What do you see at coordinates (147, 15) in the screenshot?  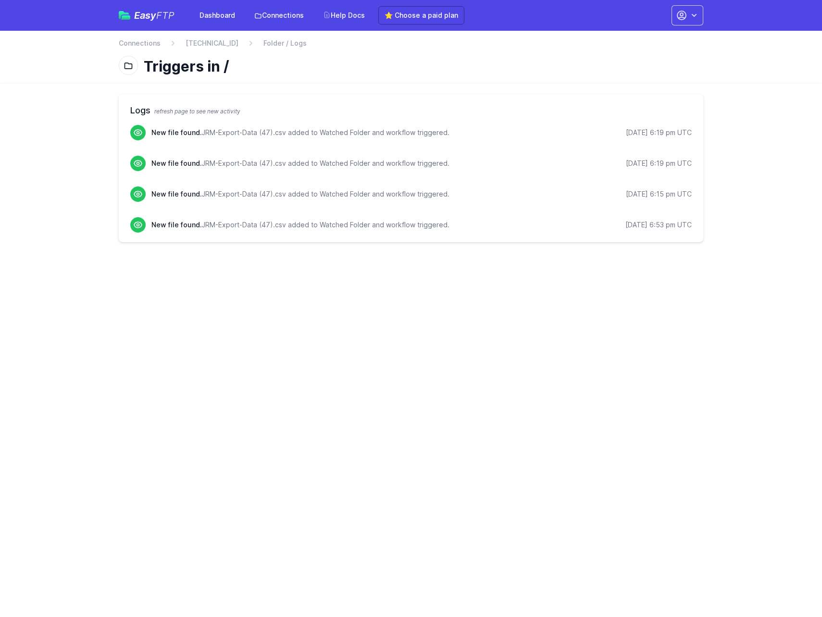 I see `a: EasyFTP` at bounding box center [147, 15].